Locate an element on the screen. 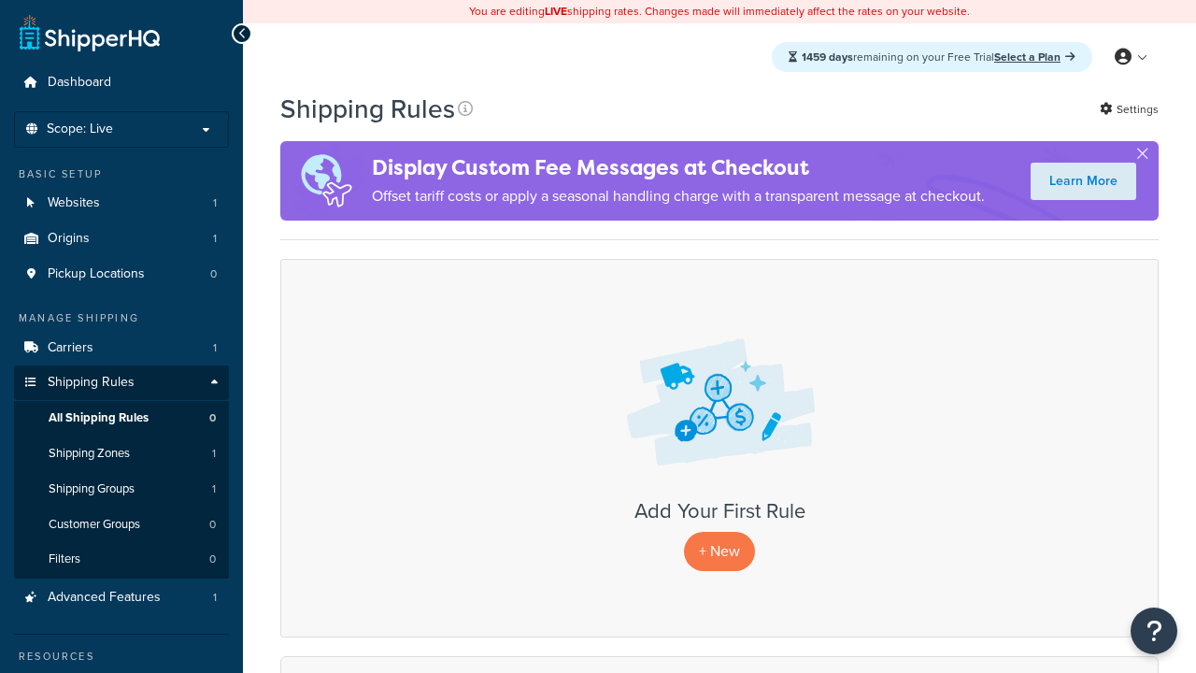  a: Origins 1 is located at coordinates (121, 238).